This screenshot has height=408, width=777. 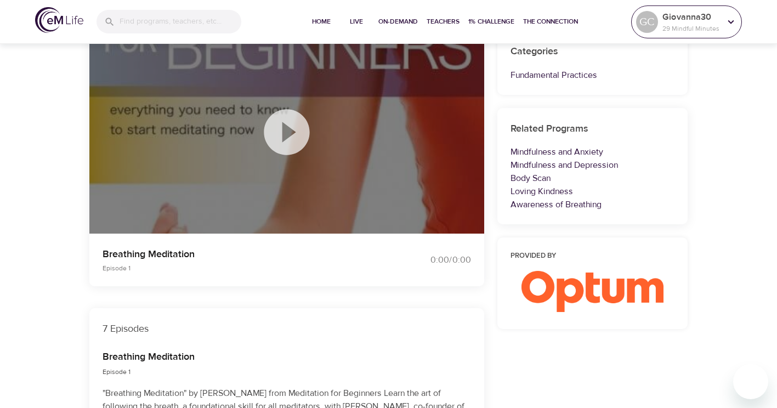 I want to click on p: 7 Episodes, so click(x=287, y=329).